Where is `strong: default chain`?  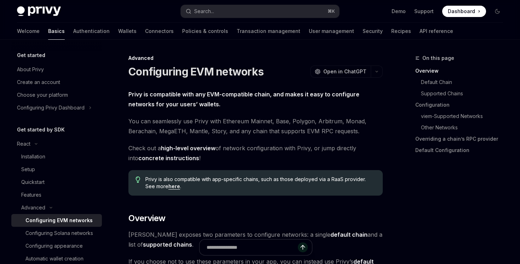 strong: default chain is located at coordinates (349, 234).